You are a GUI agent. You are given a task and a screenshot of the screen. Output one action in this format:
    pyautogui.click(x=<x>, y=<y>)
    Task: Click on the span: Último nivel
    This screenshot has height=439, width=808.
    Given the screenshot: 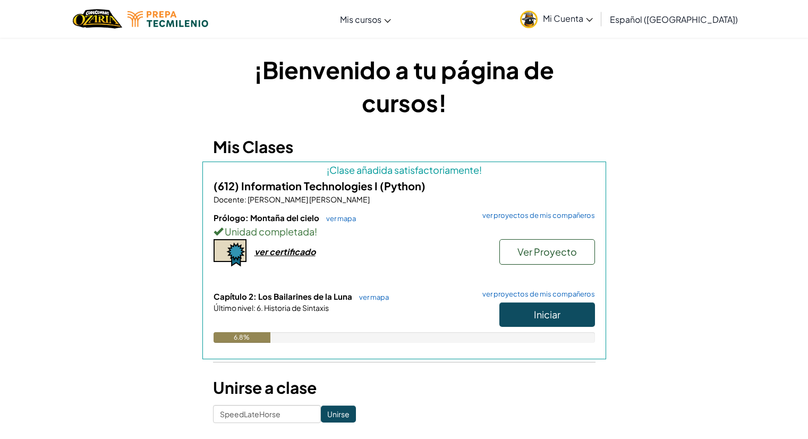 What is the action you would take?
    pyautogui.click(x=233, y=308)
    